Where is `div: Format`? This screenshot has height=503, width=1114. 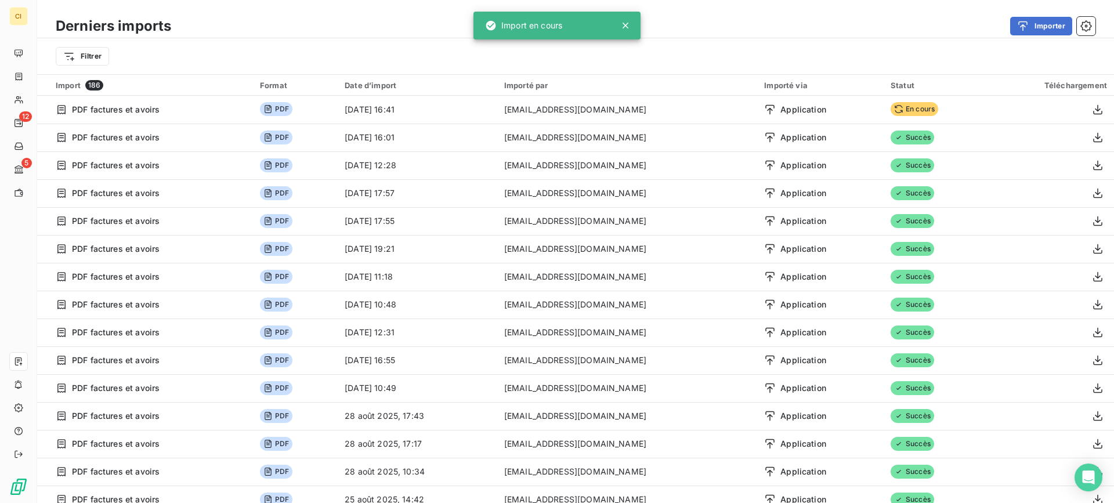
div: Format is located at coordinates (295, 85).